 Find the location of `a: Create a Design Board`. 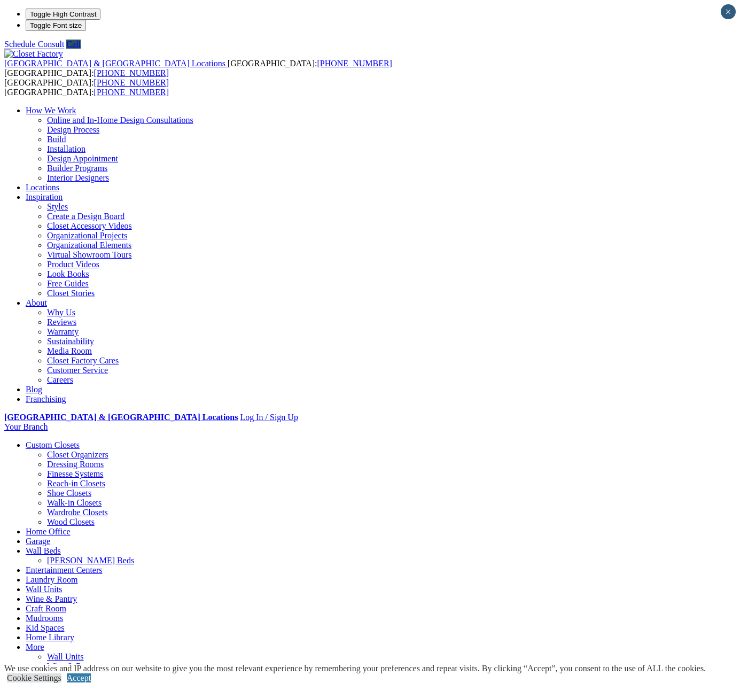

a: Create a Design Board is located at coordinates (85, 216).